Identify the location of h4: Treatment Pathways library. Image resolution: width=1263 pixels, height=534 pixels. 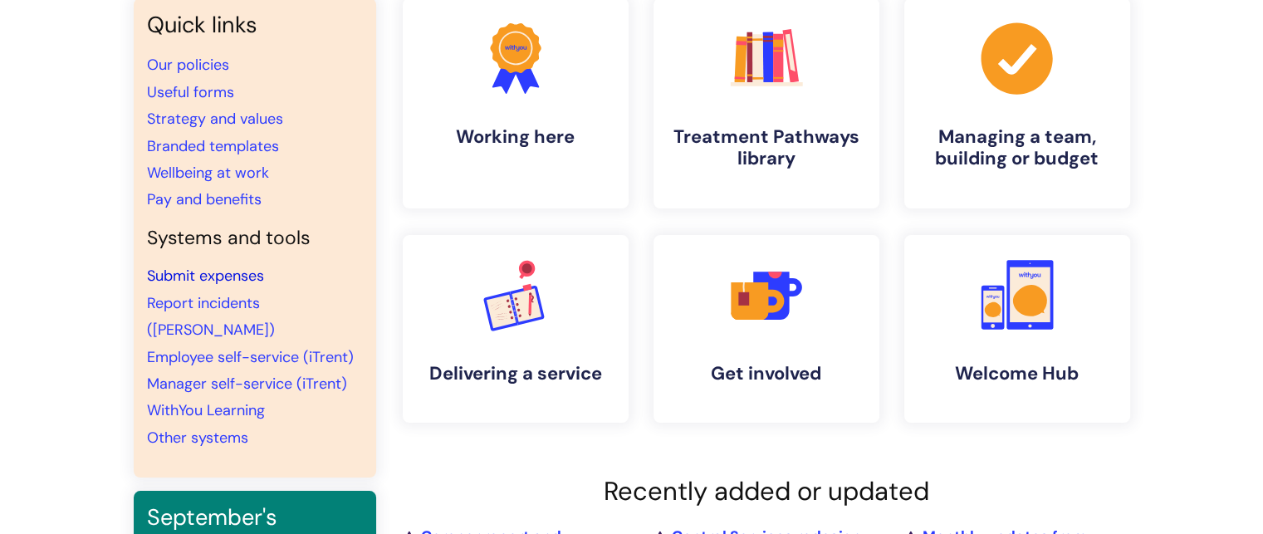
(766, 148).